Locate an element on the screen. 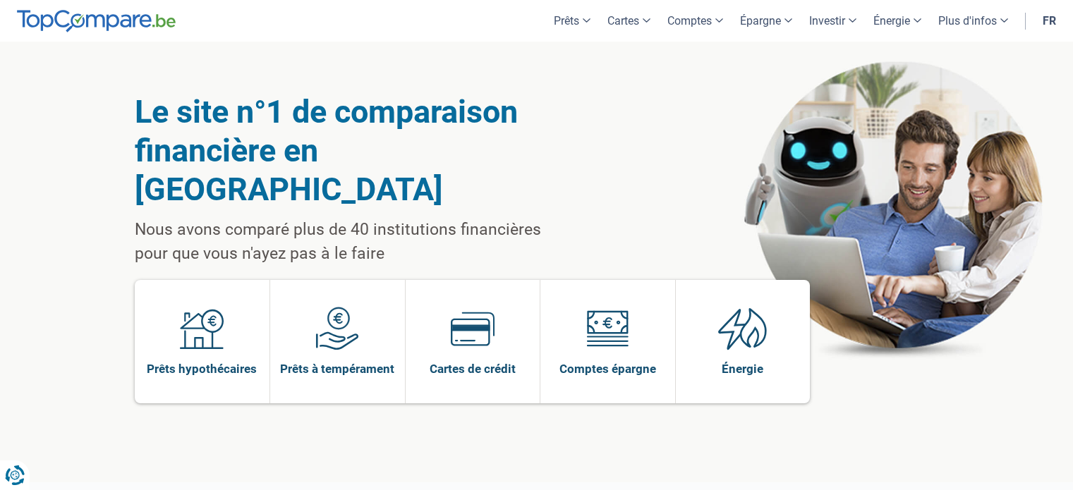 The width and height of the screenshot is (1073, 490). span: Prêts hypothécaires is located at coordinates (202, 369).